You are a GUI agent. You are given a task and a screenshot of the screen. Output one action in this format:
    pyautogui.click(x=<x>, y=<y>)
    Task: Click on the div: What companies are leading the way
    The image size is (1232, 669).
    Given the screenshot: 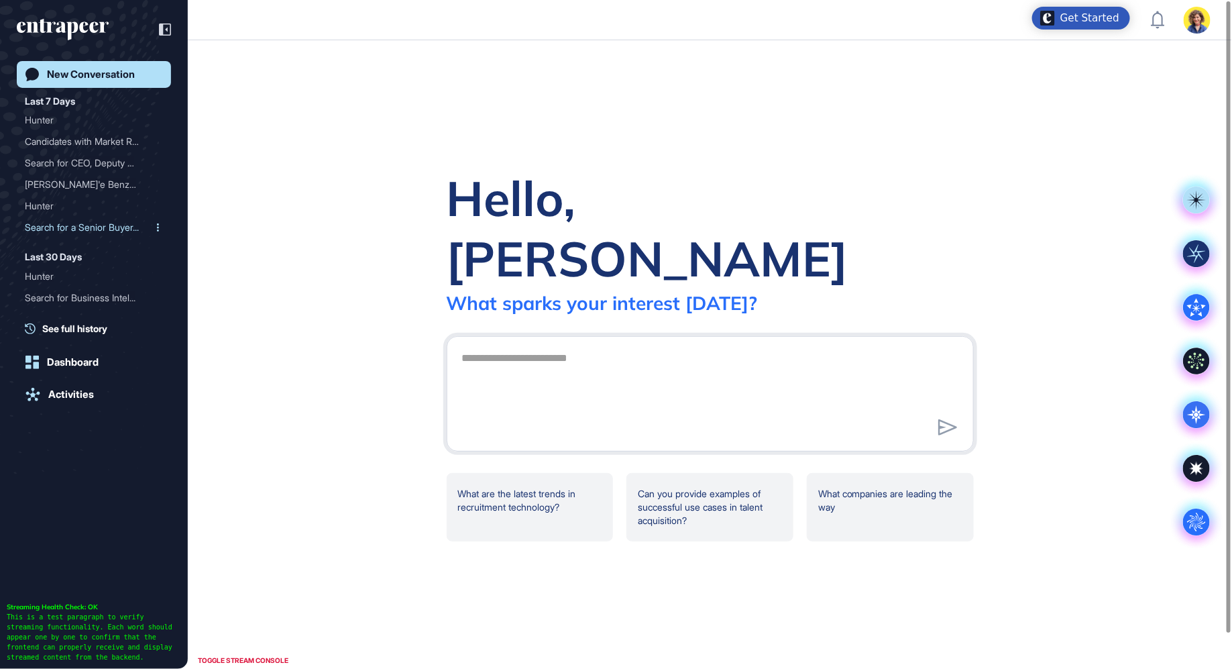 What is the action you would take?
    pyautogui.click(x=890, y=507)
    